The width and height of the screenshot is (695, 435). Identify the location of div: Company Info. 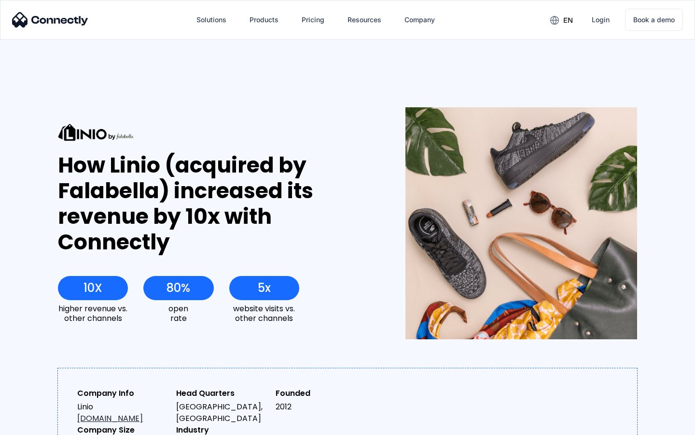
(123, 393).